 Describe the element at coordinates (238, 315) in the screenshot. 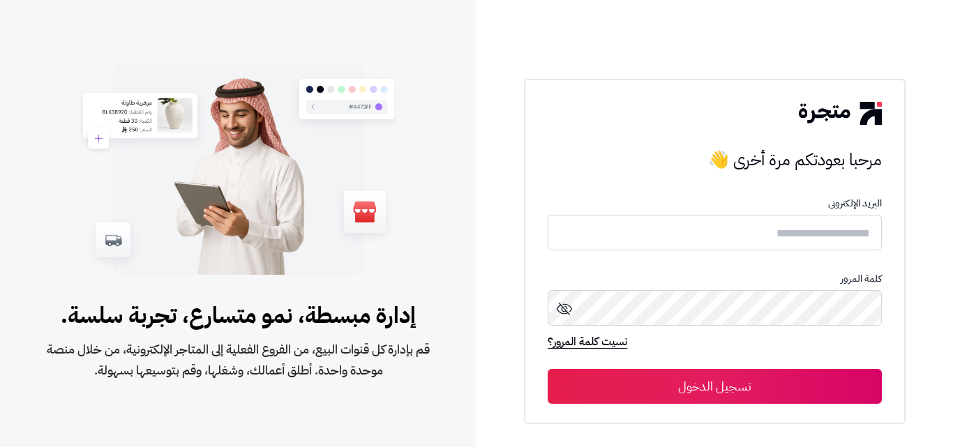

I see `span: إدارة مبسطة، نمو متسارع، تجربة سلسة.` at that location.